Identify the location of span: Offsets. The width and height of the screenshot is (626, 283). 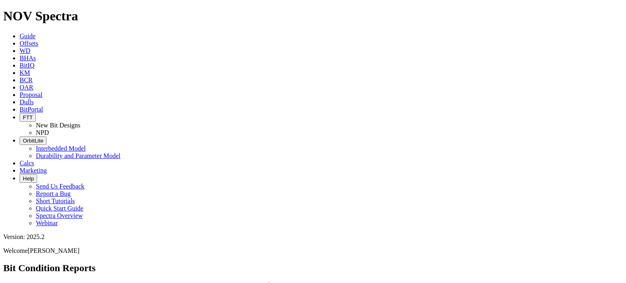
(29, 43).